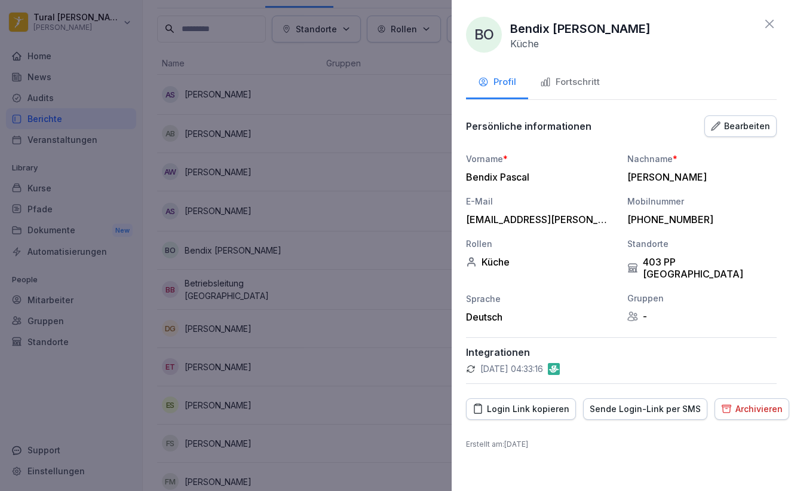 The image size is (791, 491). What do you see at coordinates (570, 82) in the screenshot?
I see `div: Fortschritt` at bounding box center [570, 82].